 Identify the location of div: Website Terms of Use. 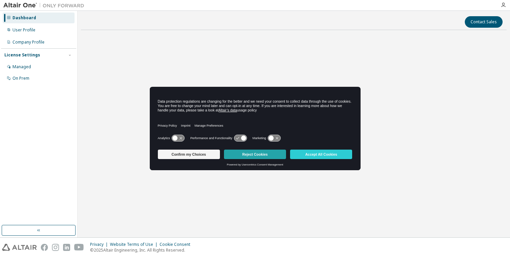
(135, 244).